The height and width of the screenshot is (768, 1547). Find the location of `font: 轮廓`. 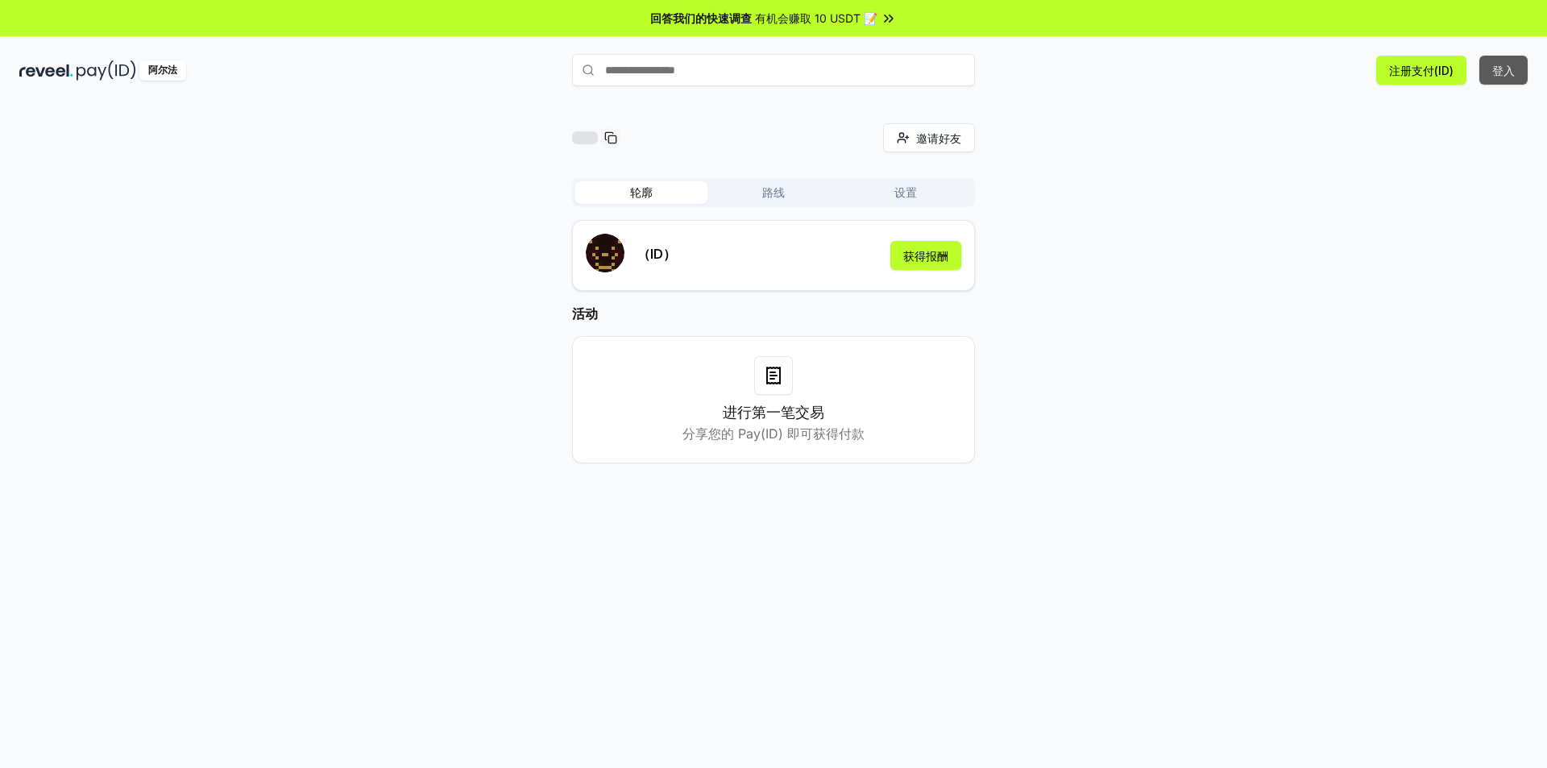

font: 轮廓 is located at coordinates (641, 192).